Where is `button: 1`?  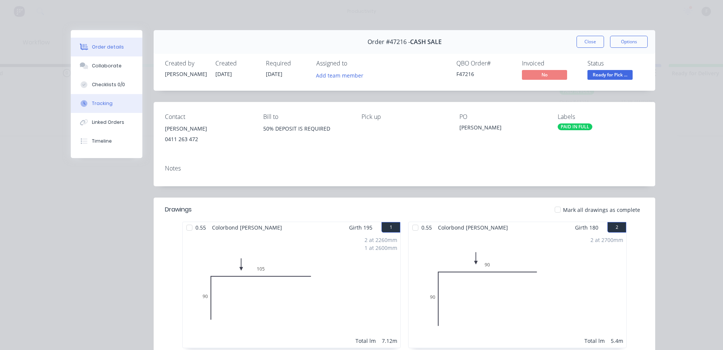 button: 1 is located at coordinates (391, 228).